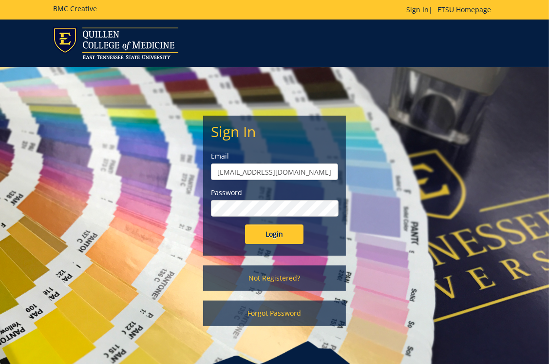 This screenshot has height=364, width=549. What do you see at coordinates (274, 234) in the screenshot?
I see `input: Login` at bounding box center [274, 234].